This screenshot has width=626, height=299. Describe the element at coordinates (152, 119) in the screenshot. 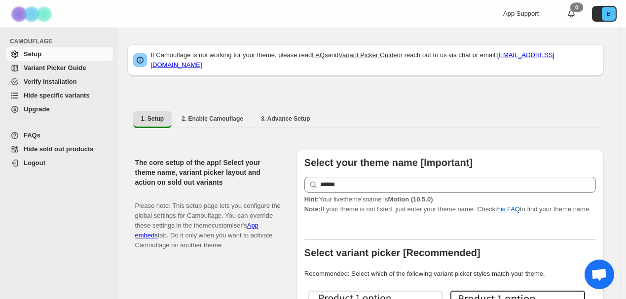

I see `span: 1. Setup` at that location.